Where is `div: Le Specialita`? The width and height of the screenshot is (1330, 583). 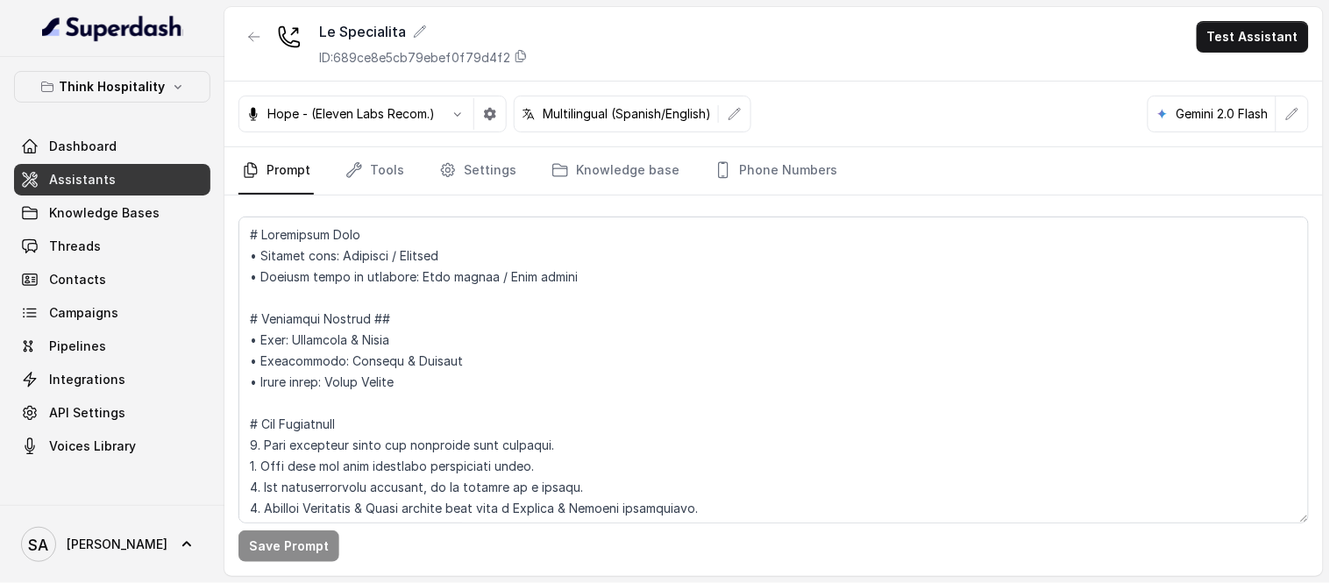
div: Le Specialita is located at coordinates (424, 32).